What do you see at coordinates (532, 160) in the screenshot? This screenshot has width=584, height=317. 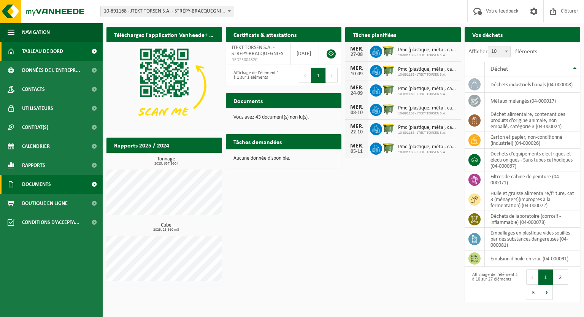 I see `td: déchets d'équipements électriques et électroniques - Sans tubes cathodiques (04-000067)` at bounding box center [532, 160].